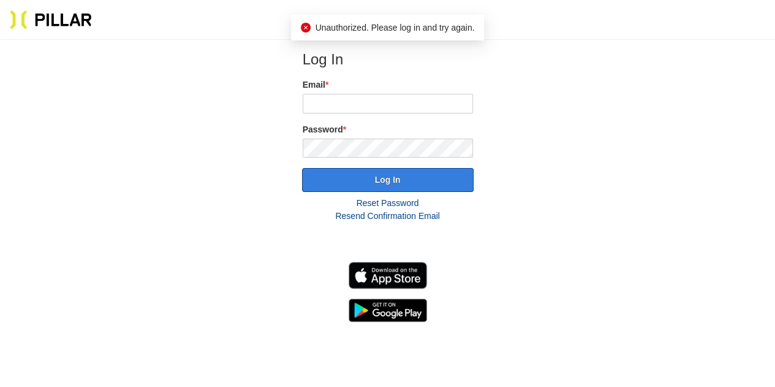 The width and height of the screenshot is (775, 387). What do you see at coordinates (388, 85) in the screenshot?
I see `label: Email` at bounding box center [388, 85].